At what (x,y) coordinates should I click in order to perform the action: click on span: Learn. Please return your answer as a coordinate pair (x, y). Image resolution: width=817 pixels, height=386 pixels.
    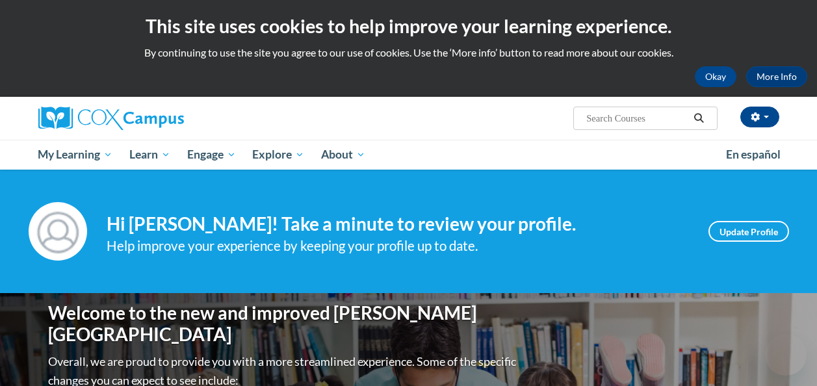
    Looking at the image, I should click on (150, 155).